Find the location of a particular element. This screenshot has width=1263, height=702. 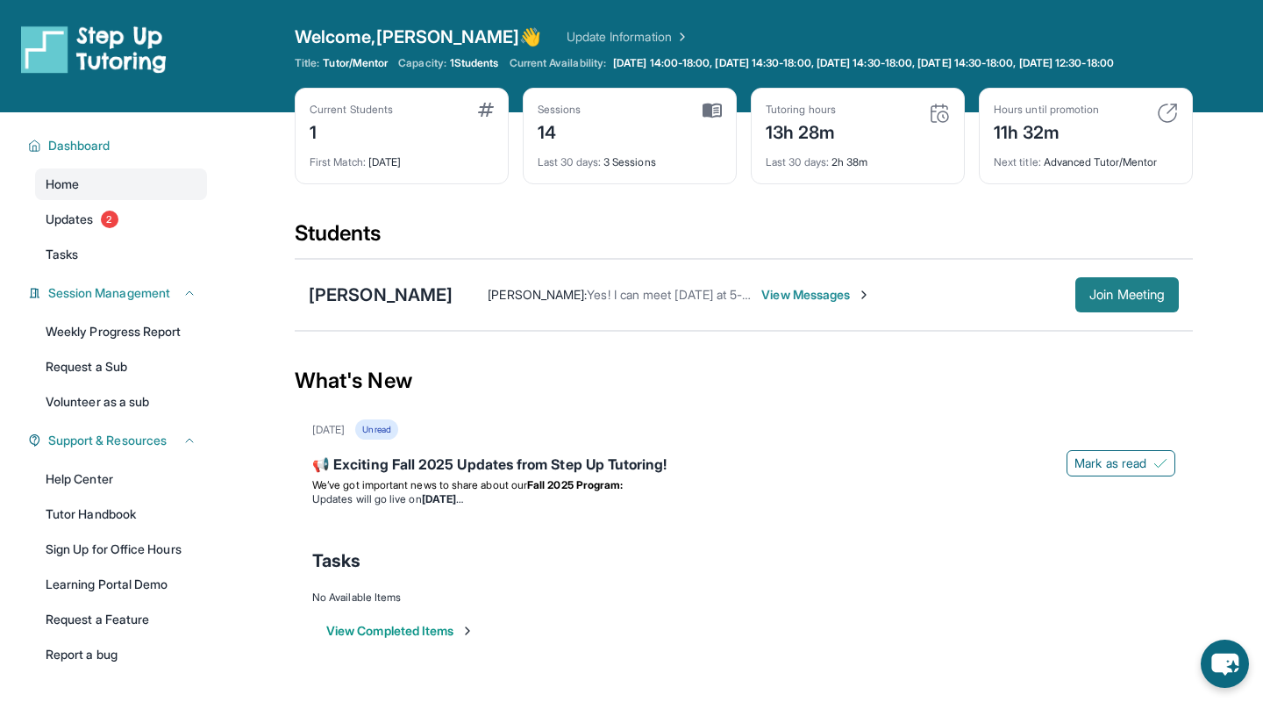

button: View Completed Items is located at coordinates (400, 631).